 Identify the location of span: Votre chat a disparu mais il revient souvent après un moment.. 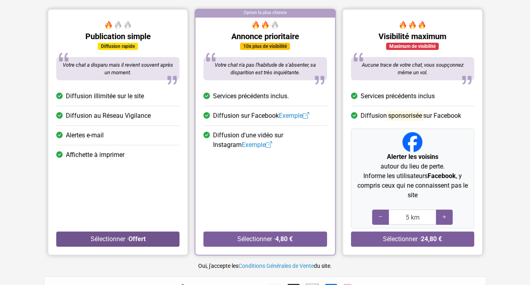
(118, 69).